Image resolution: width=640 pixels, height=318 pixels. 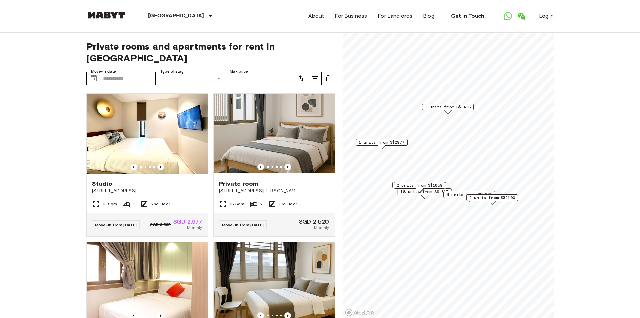 What do you see at coordinates (424, 192) in the screenshot?
I see `span: 18 units from S$1817` at bounding box center [424, 192].